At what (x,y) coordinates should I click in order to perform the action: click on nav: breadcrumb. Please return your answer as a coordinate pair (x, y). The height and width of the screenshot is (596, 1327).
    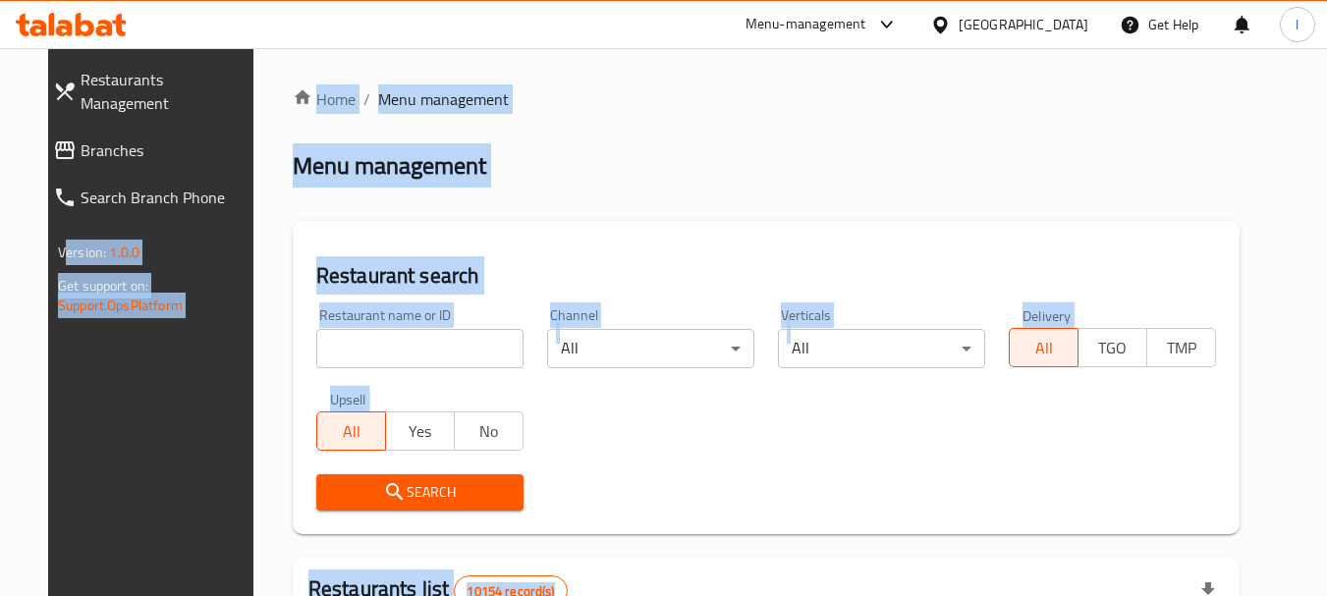
    Looking at the image, I should click on (766, 99).